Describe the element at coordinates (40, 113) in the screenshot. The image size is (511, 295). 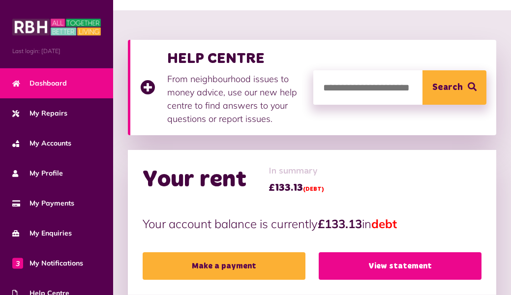
I see `span: My Repairs` at that location.